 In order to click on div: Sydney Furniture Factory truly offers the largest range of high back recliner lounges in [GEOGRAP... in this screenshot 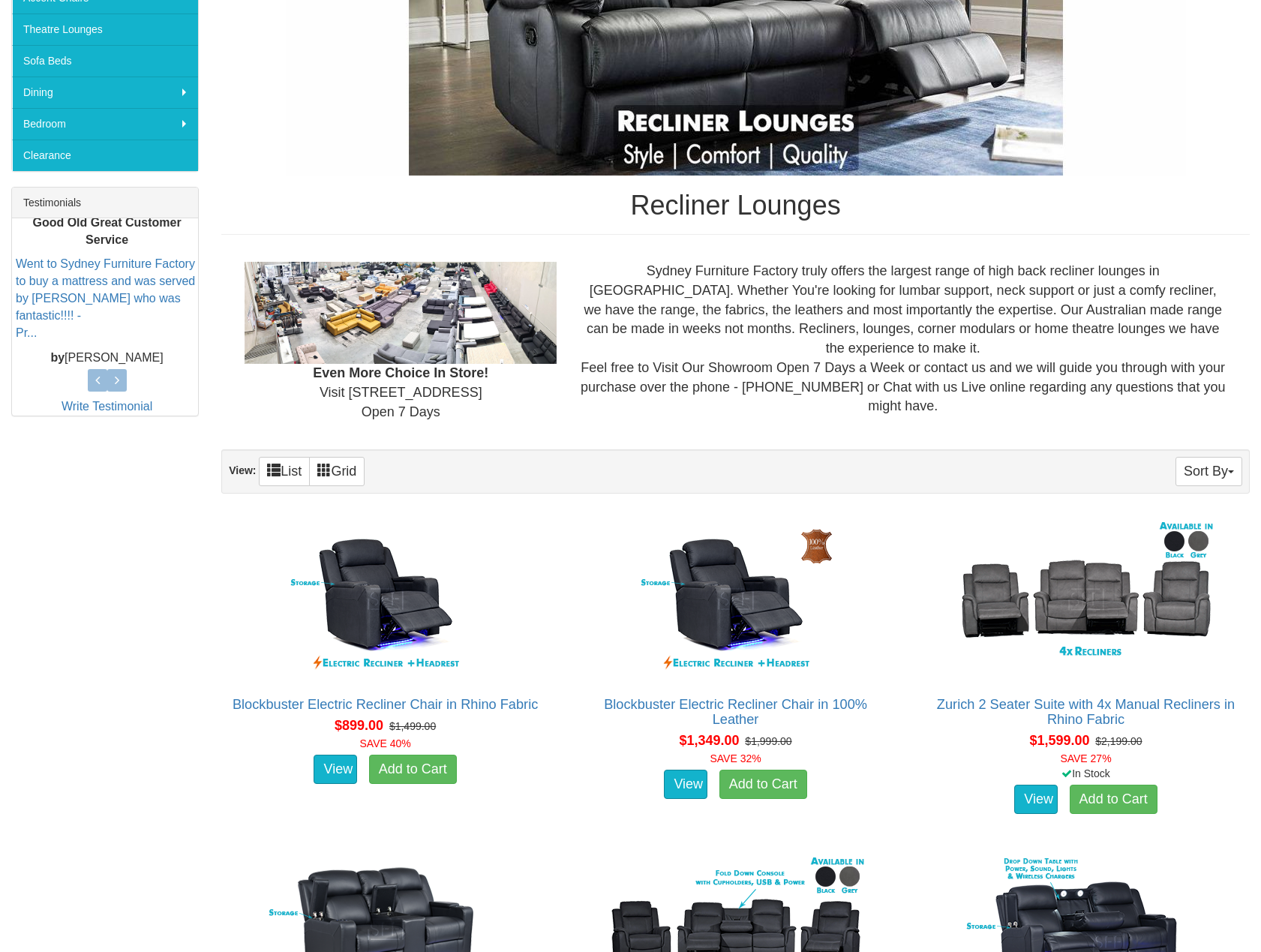, I will do `click(902, 339)`.